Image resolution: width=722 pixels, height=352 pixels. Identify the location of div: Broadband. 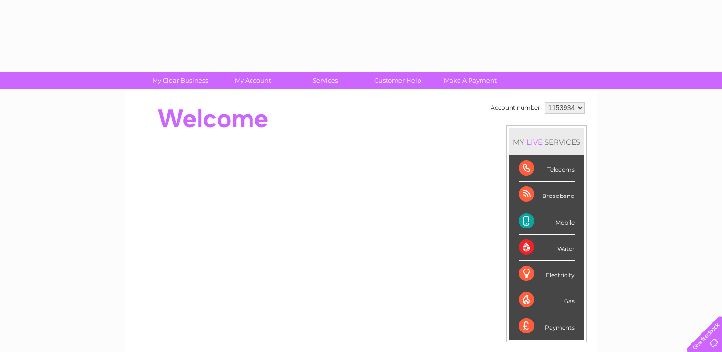
(546, 195).